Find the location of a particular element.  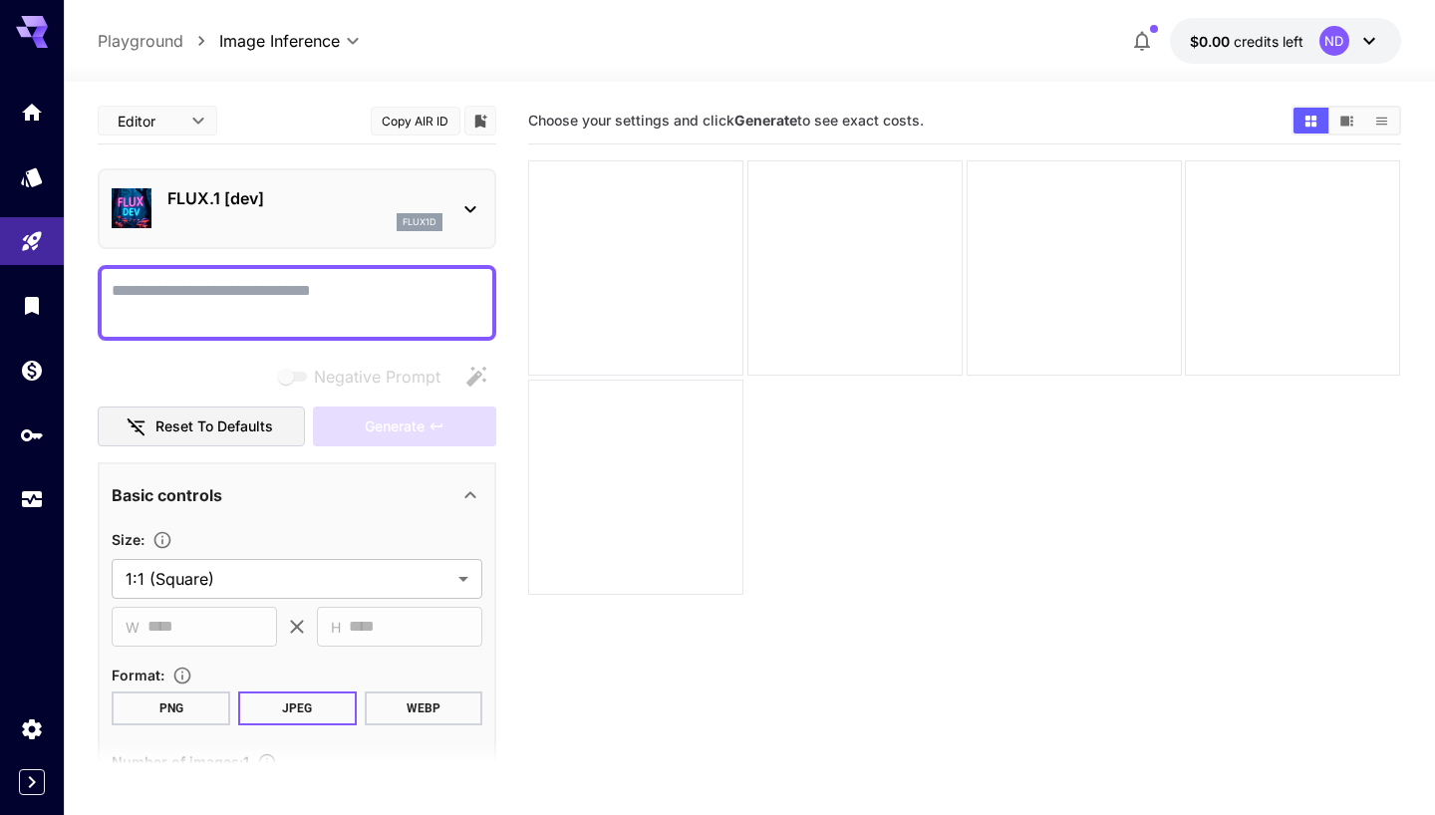

button: Expand sidebar is located at coordinates (32, 782).